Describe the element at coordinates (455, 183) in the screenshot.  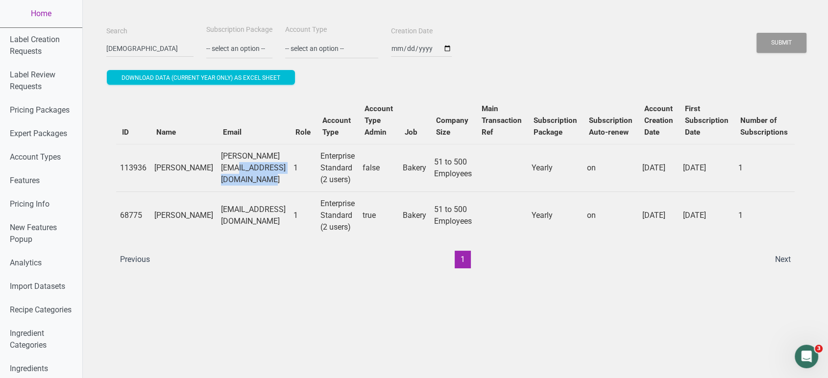
I see `div: Users` at that location.